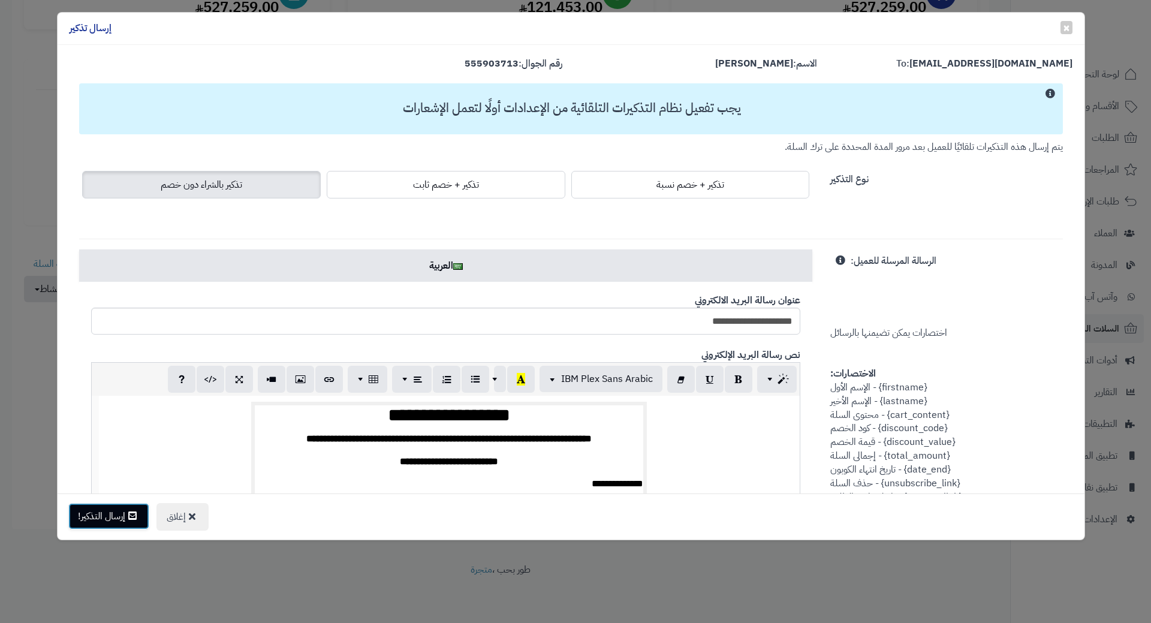 This screenshot has width=1151, height=623. I want to click on span: تذكير + خصم ثابت, so click(446, 185).